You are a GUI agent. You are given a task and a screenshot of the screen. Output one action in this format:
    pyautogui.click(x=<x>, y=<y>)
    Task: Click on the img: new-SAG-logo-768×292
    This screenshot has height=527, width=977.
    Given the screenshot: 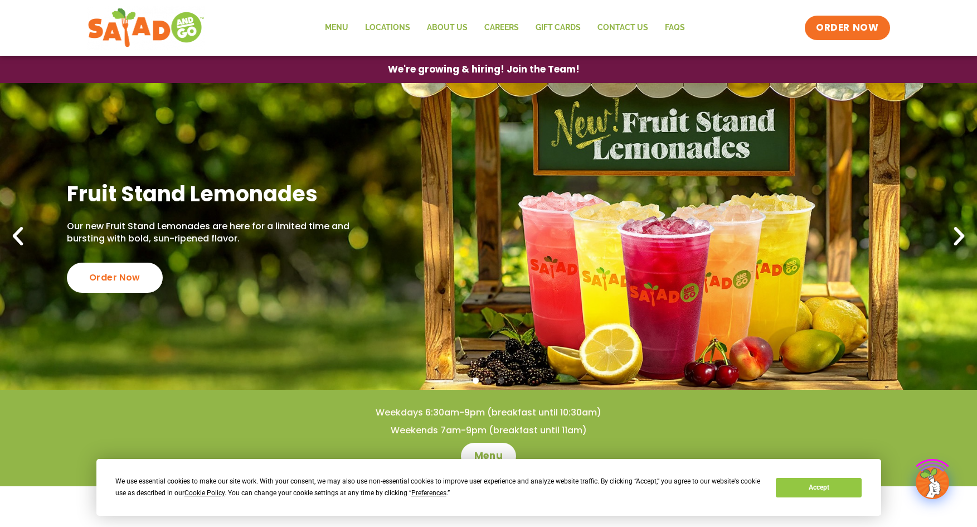 What is the action you would take?
    pyautogui.click(x=146, y=28)
    